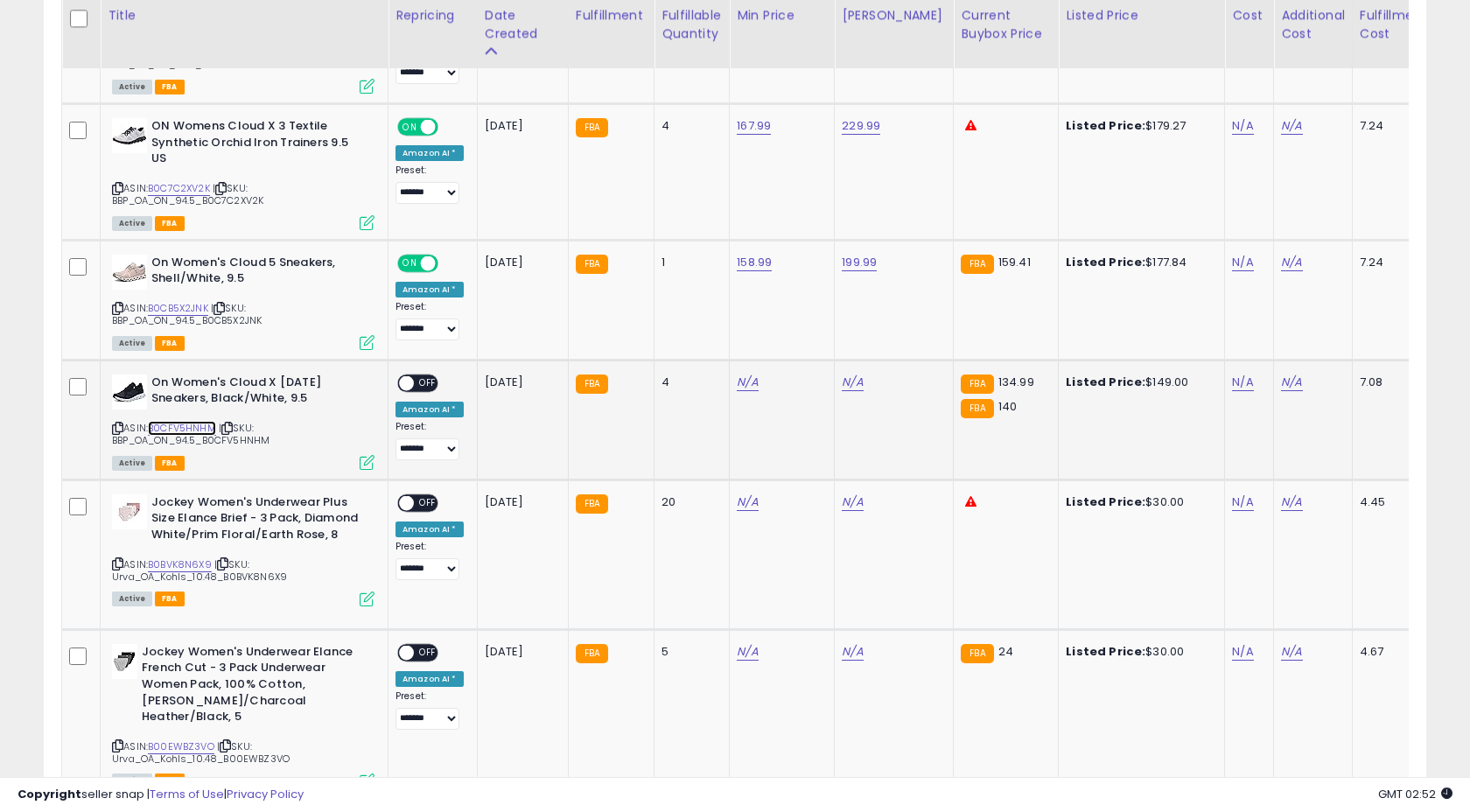 This screenshot has width=1470, height=812. What do you see at coordinates (692, 24) in the screenshot?
I see `div: Fulfillable Quantity` at bounding box center [692, 24].